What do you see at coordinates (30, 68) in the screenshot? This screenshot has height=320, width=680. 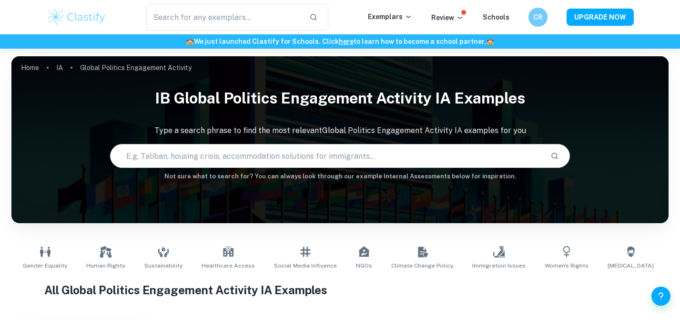 I see `a: Home` at bounding box center [30, 68].